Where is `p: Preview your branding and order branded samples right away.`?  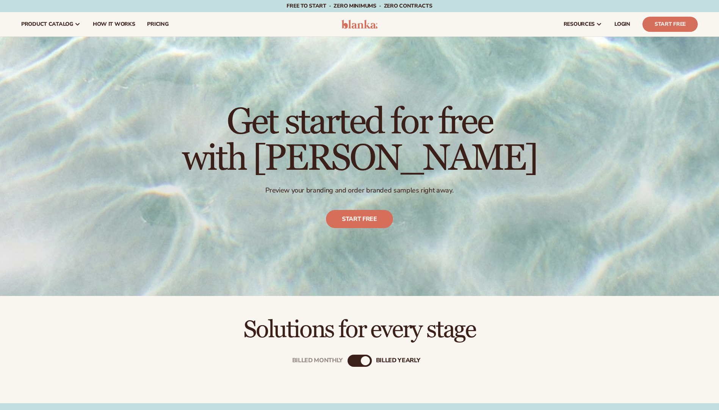
p: Preview your branding and order branded samples right away. is located at coordinates (359, 190).